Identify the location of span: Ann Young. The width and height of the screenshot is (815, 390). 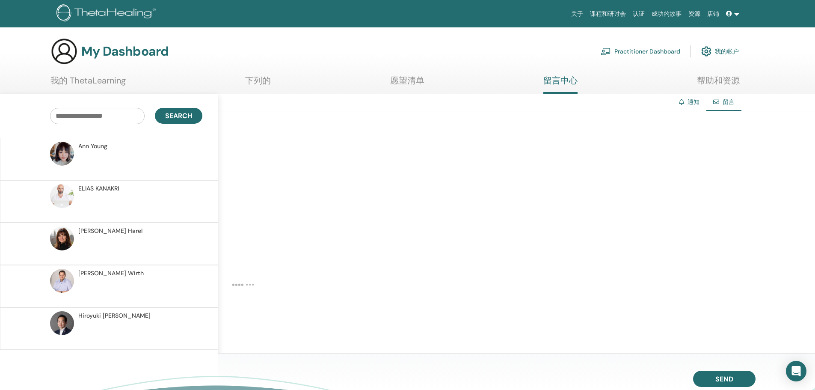
(93, 146).